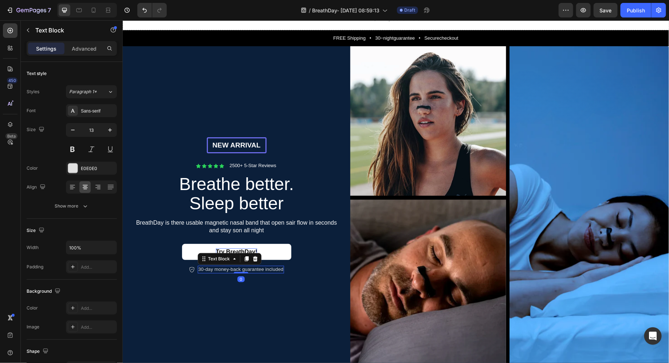  What do you see at coordinates (118, 249) in the screenshot?
I see `p: 30-day money-back guarantee included` at bounding box center [118, 249].